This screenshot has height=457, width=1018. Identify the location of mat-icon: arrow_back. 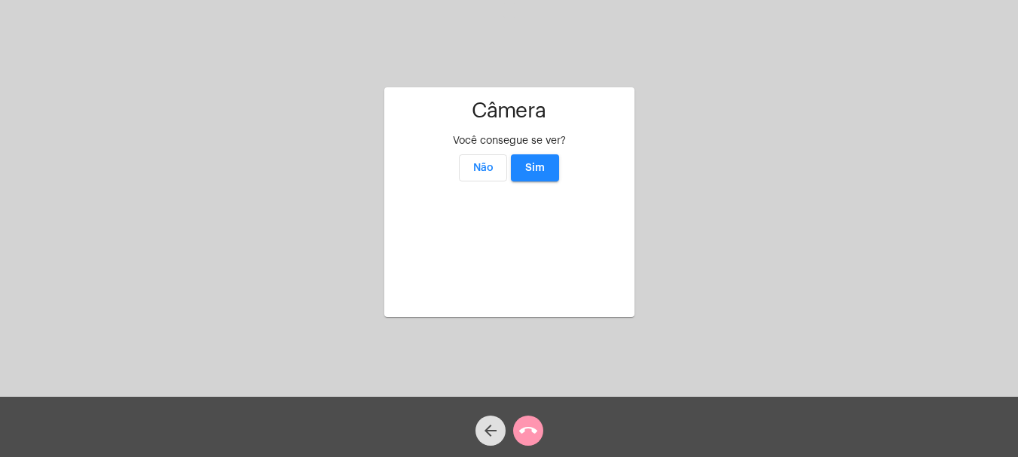
(491, 431).